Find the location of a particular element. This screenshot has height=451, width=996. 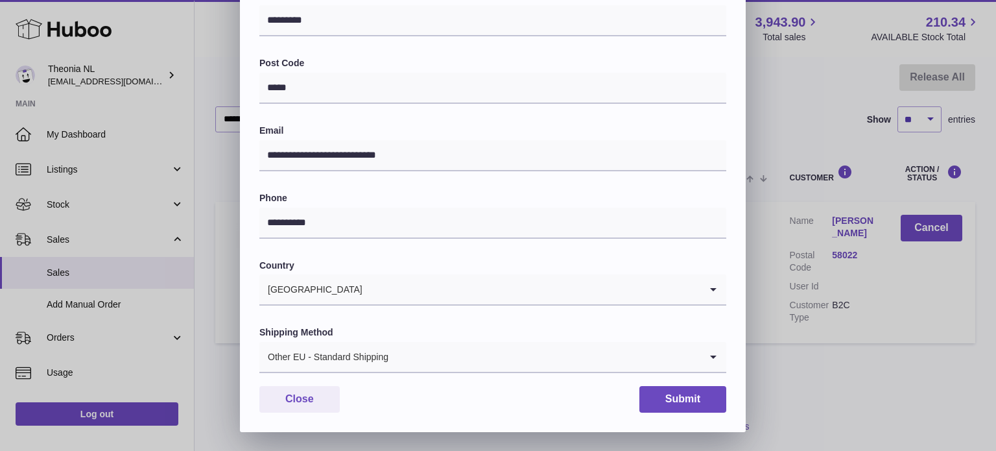

span: Other EU - Standard Shipping is located at coordinates (324, 357).